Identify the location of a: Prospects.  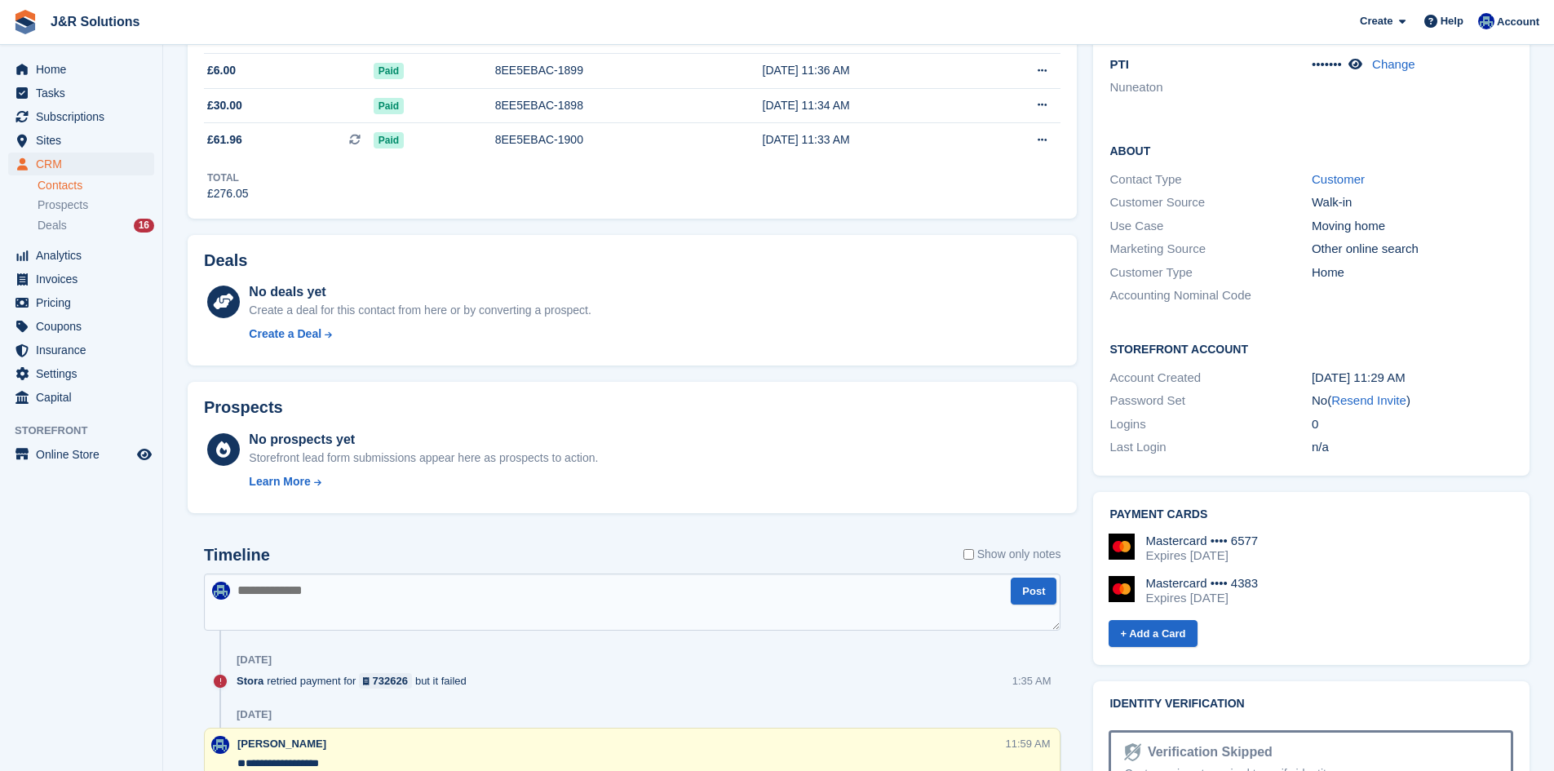
(95, 205).